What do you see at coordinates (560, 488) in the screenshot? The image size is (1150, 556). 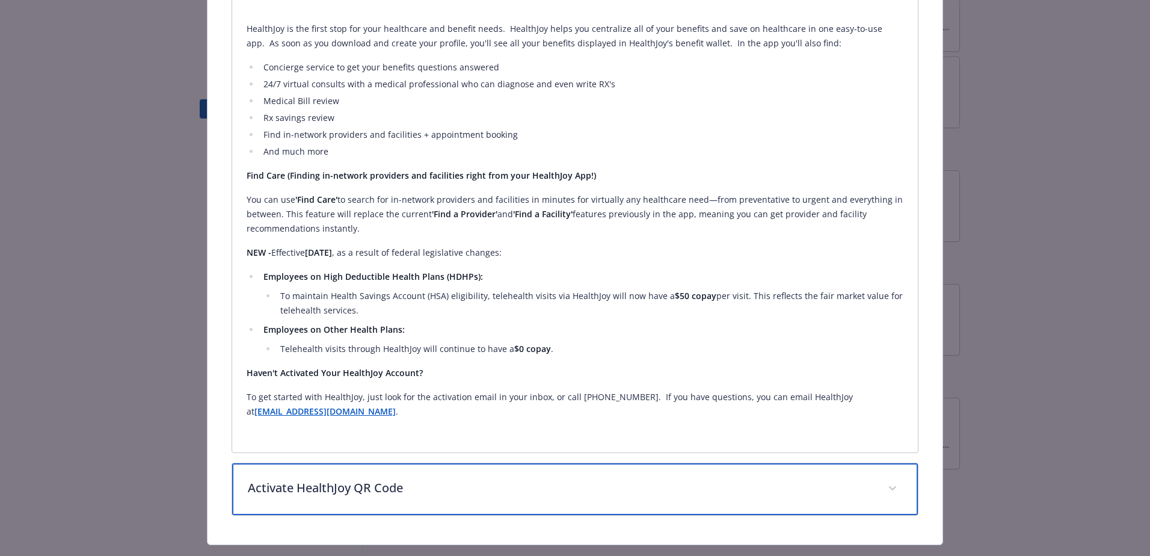 I see `p: Activate HealthJoy QR Code` at bounding box center [560, 488].